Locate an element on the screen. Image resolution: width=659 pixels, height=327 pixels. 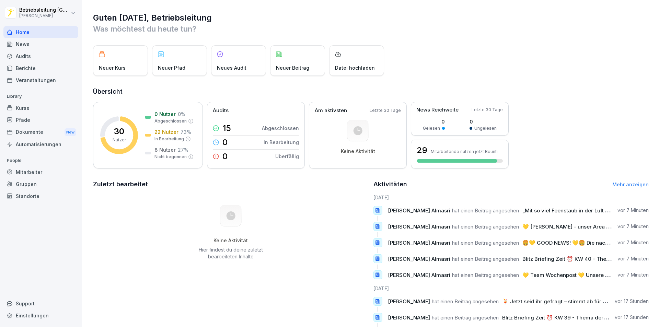
p: Neuer Beitrag is located at coordinates (293, 68).